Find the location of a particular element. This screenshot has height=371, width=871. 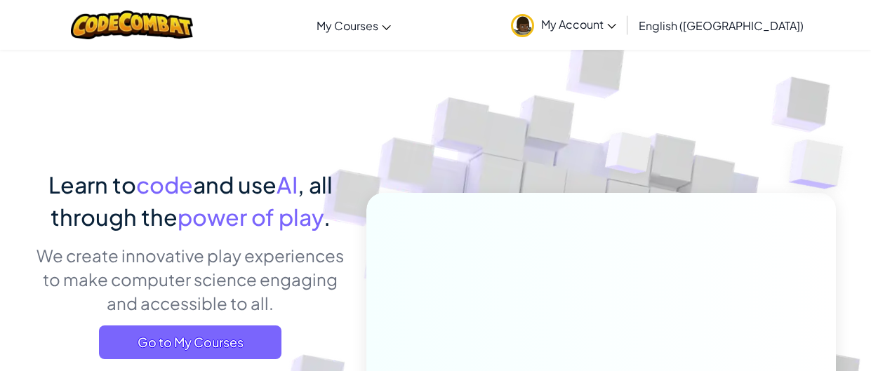

span: Learn to is located at coordinates (92, 184).